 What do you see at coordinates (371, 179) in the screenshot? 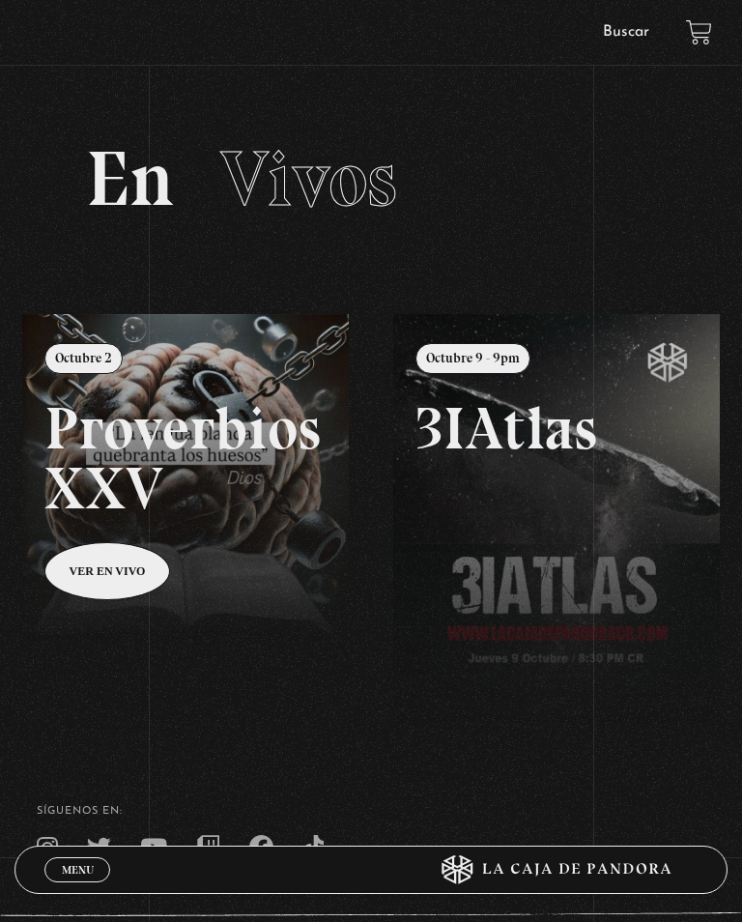
I see `h2: En` at bounding box center [371, 179].